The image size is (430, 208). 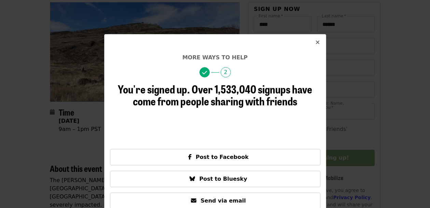 I want to click on i: envelope icon, so click(x=194, y=201).